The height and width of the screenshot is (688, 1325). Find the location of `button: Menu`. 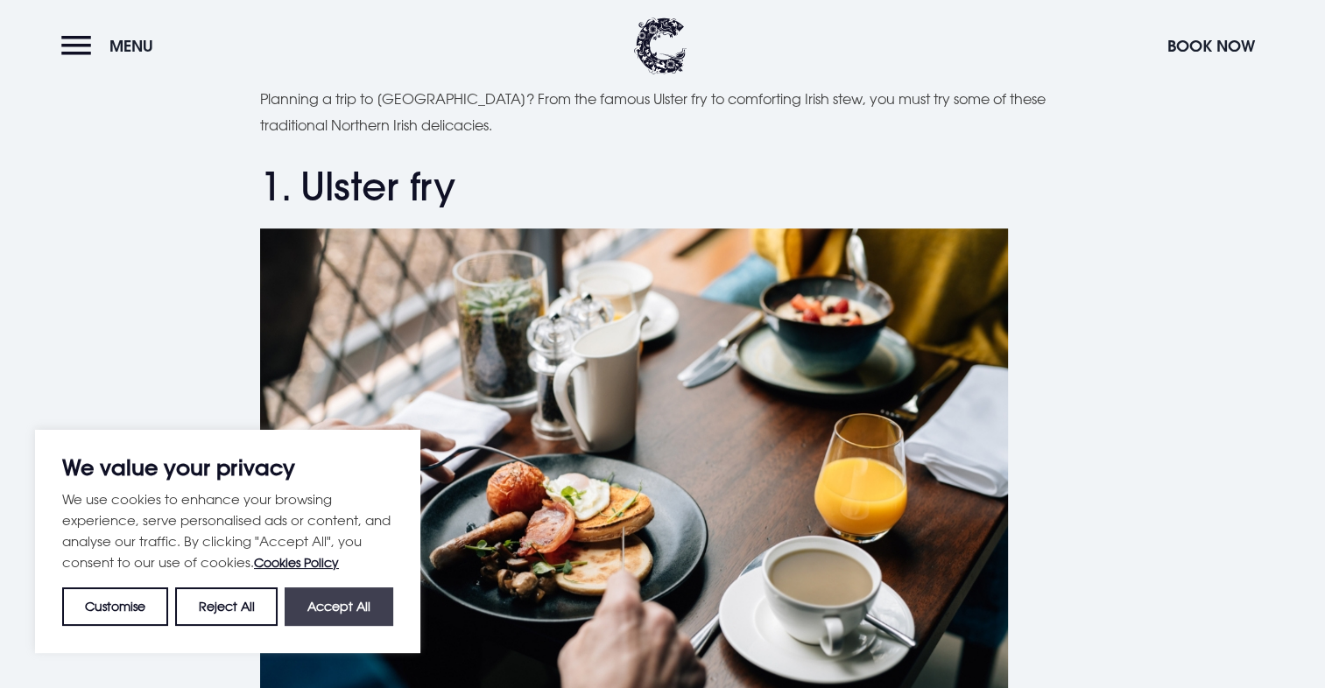

button: Menu is located at coordinates (111, 46).